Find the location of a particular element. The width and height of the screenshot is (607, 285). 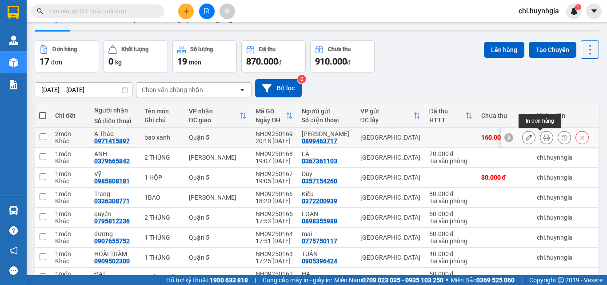

span: notification is located at coordinates (13, 250).